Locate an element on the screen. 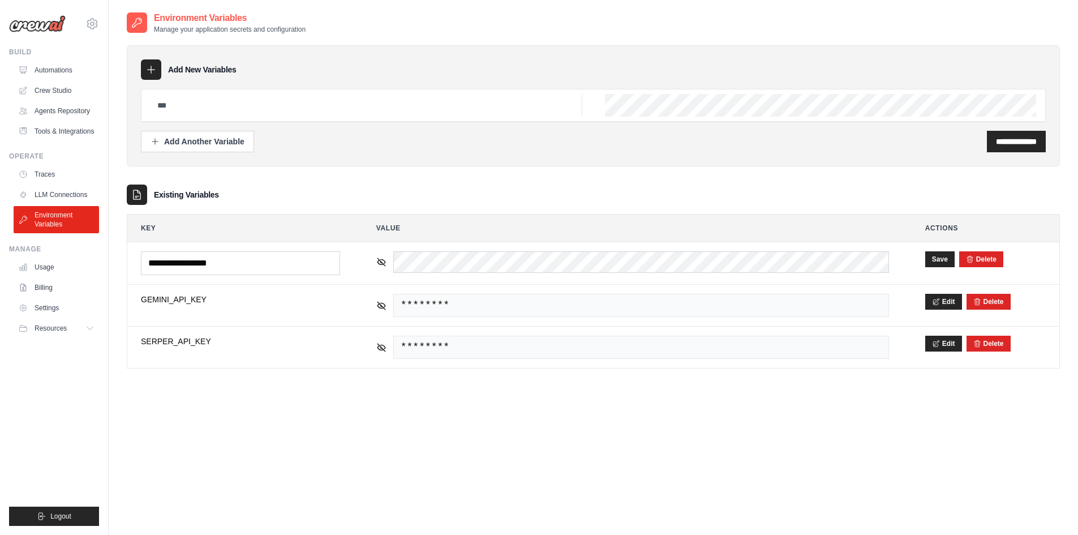  a: Usage is located at coordinates (56, 267).